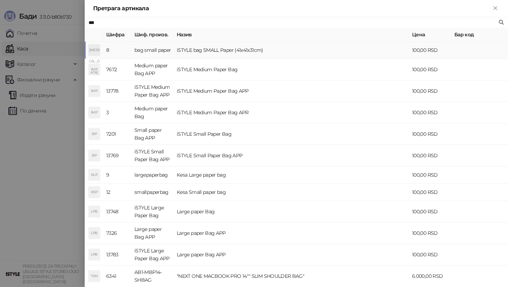  Describe the element at coordinates (118, 192) in the screenshot. I see `td: 12` at that location.